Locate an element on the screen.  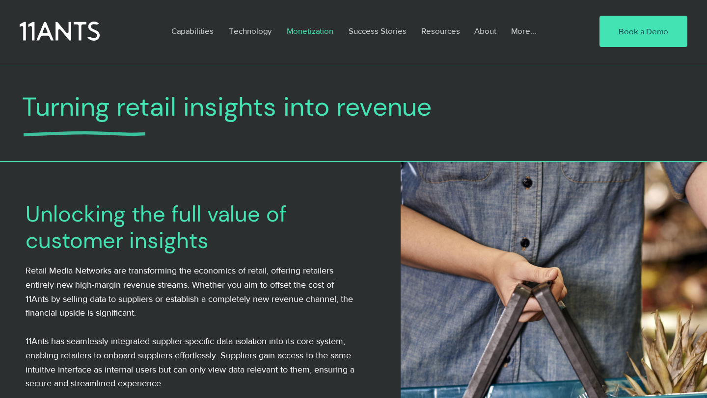
p: Success Stories is located at coordinates (377, 31).